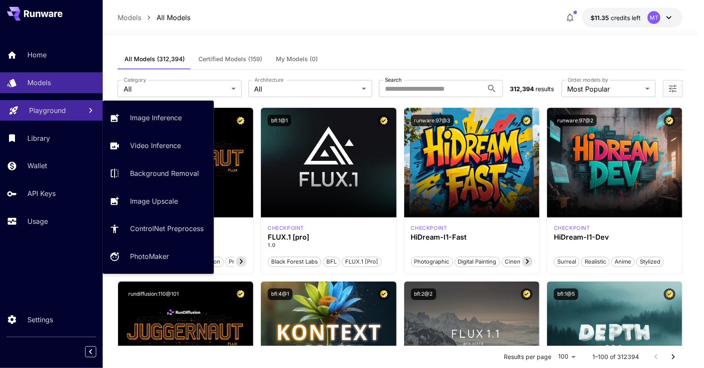  What do you see at coordinates (632, 18) in the screenshot?
I see `button: $11.3546` at bounding box center [632, 18].